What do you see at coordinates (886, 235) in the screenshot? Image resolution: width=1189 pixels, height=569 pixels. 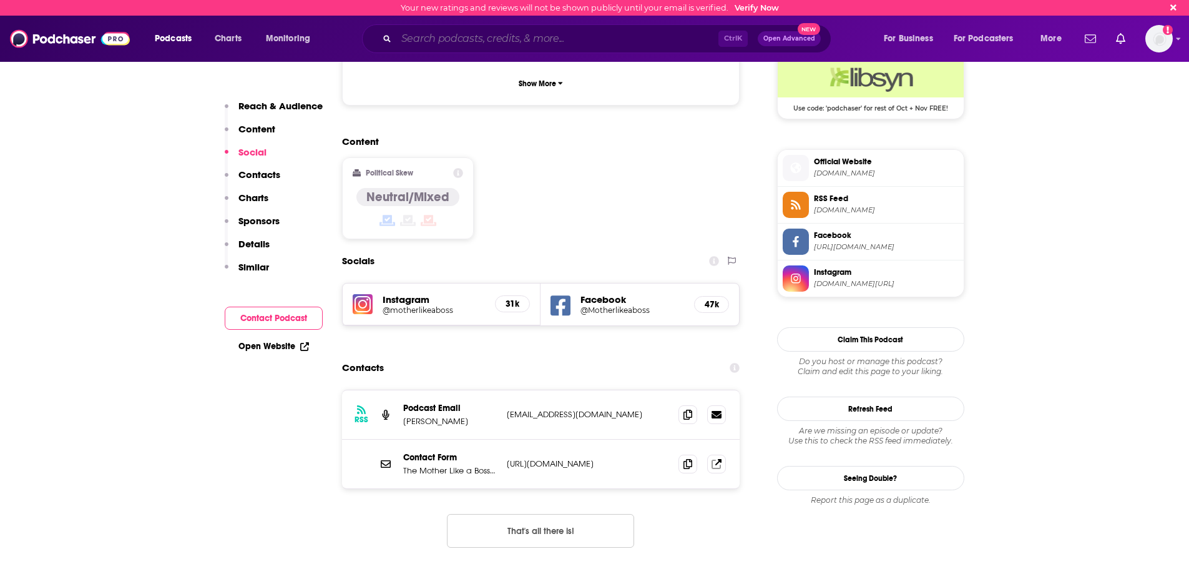 I see `span: Facebook` at bounding box center [886, 235].